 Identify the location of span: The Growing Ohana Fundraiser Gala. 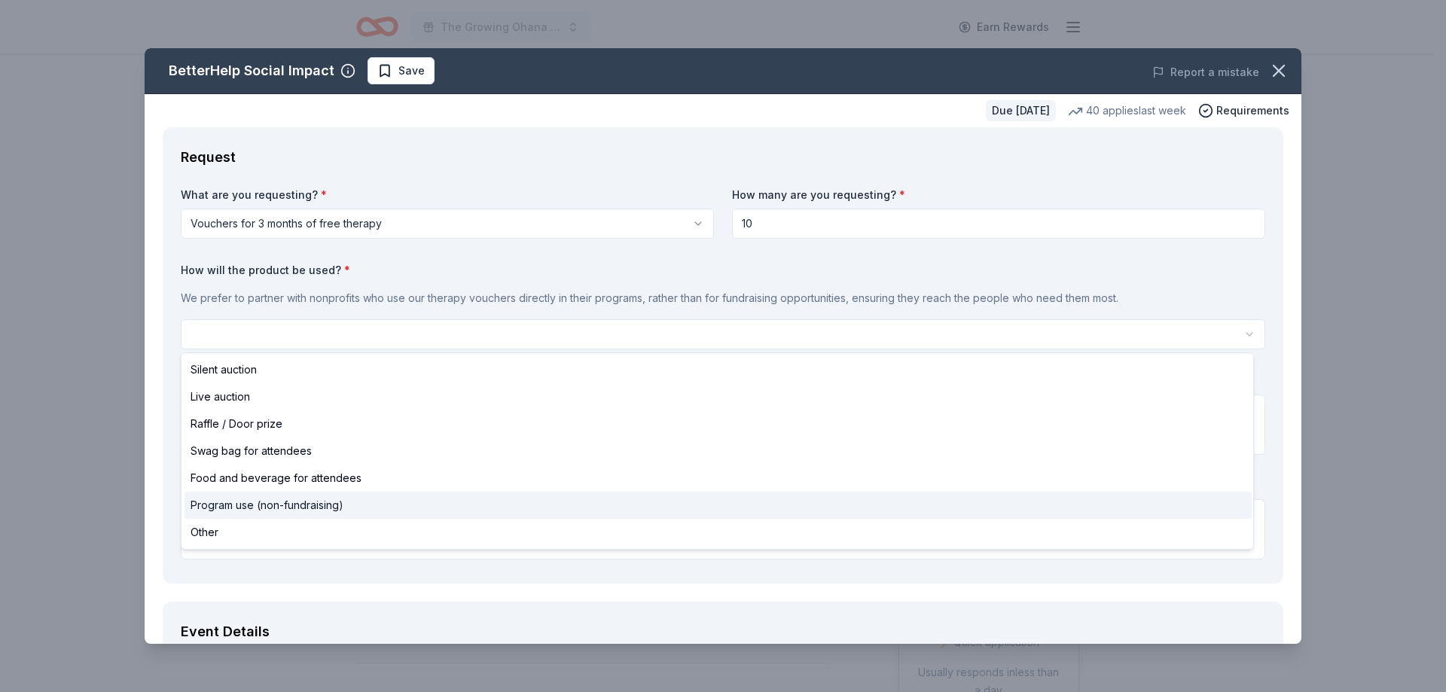
(501, 27).